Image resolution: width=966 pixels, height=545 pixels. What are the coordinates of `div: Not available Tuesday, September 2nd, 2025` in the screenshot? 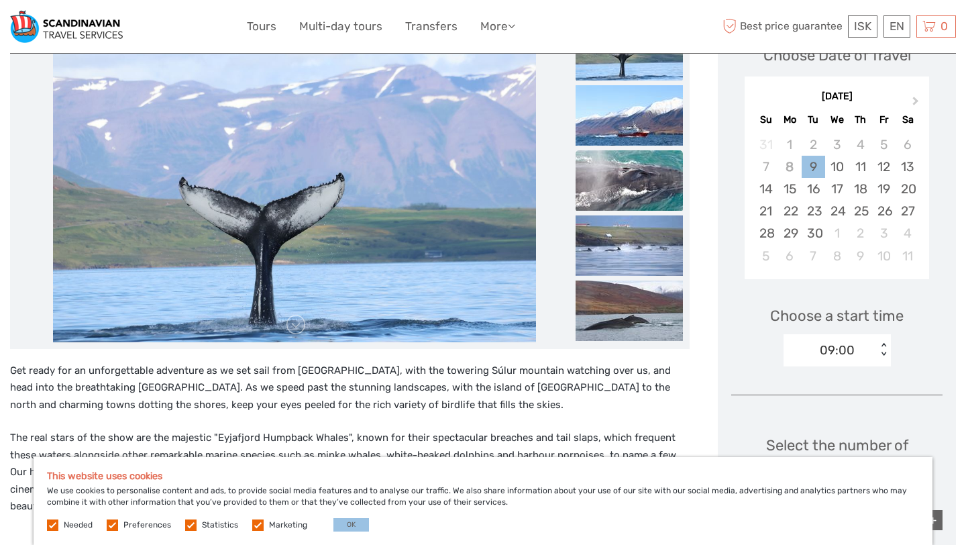 It's located at (813, 144).